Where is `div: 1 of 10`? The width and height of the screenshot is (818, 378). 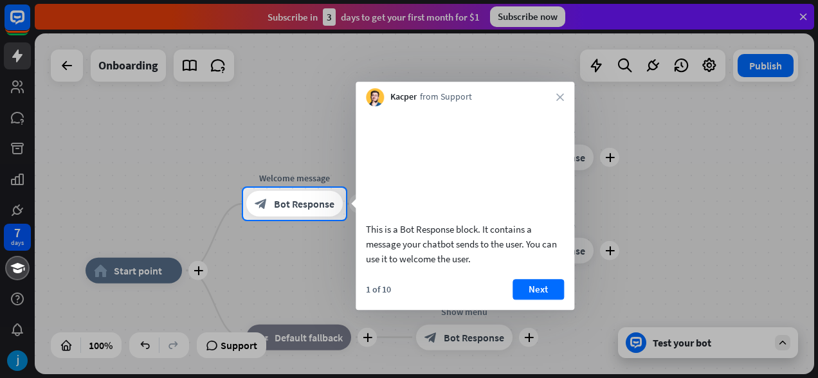
div: 1 of 10 is located at coordinates (378, 289).